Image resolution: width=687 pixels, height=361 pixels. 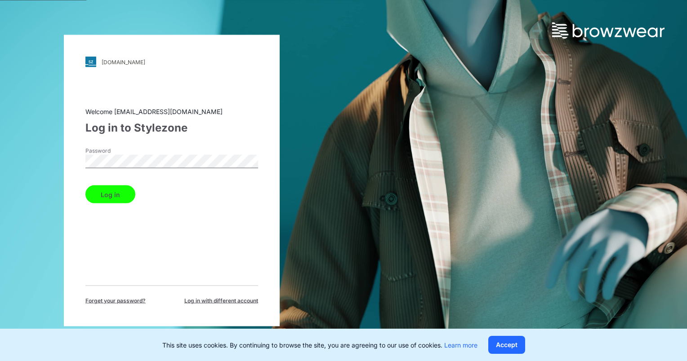 I want to click on span: Forget your password?, so click(x=116, y=301).